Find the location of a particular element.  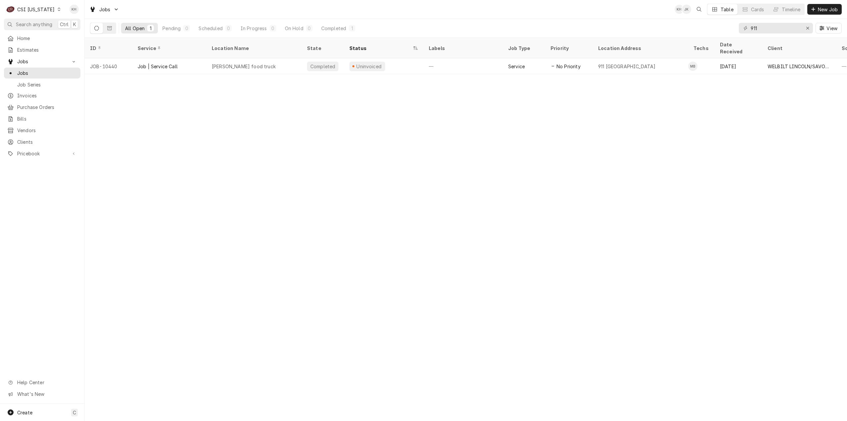

div: Table is located at coordinates (727, 9).